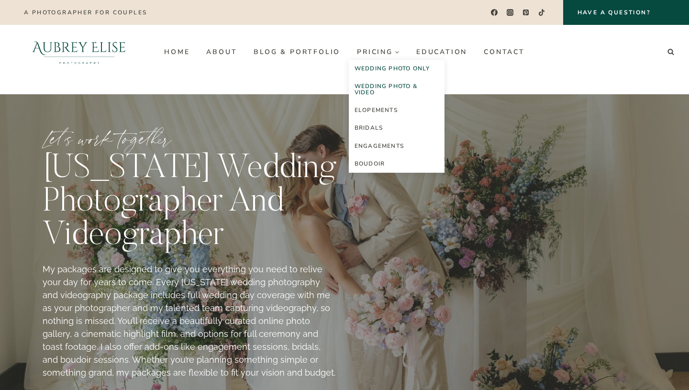 This screenshot has height=390, width=689. Describe the element at coordinates (379, 52) in the screenshot. I see `button: Child menu of Pricing` at that location.